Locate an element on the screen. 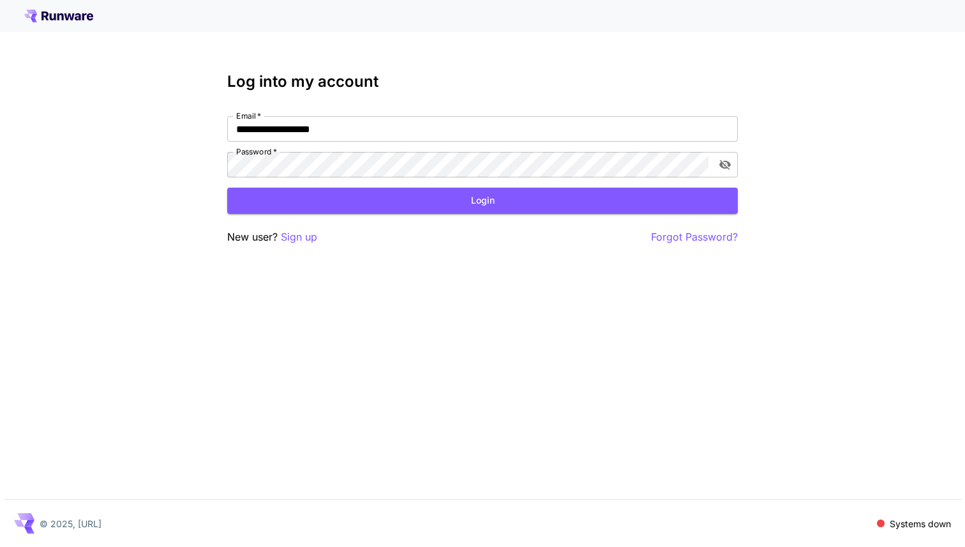 This screenshot has height=547, width=965. button: toggle password visibility is located at coordinates (725, 165).